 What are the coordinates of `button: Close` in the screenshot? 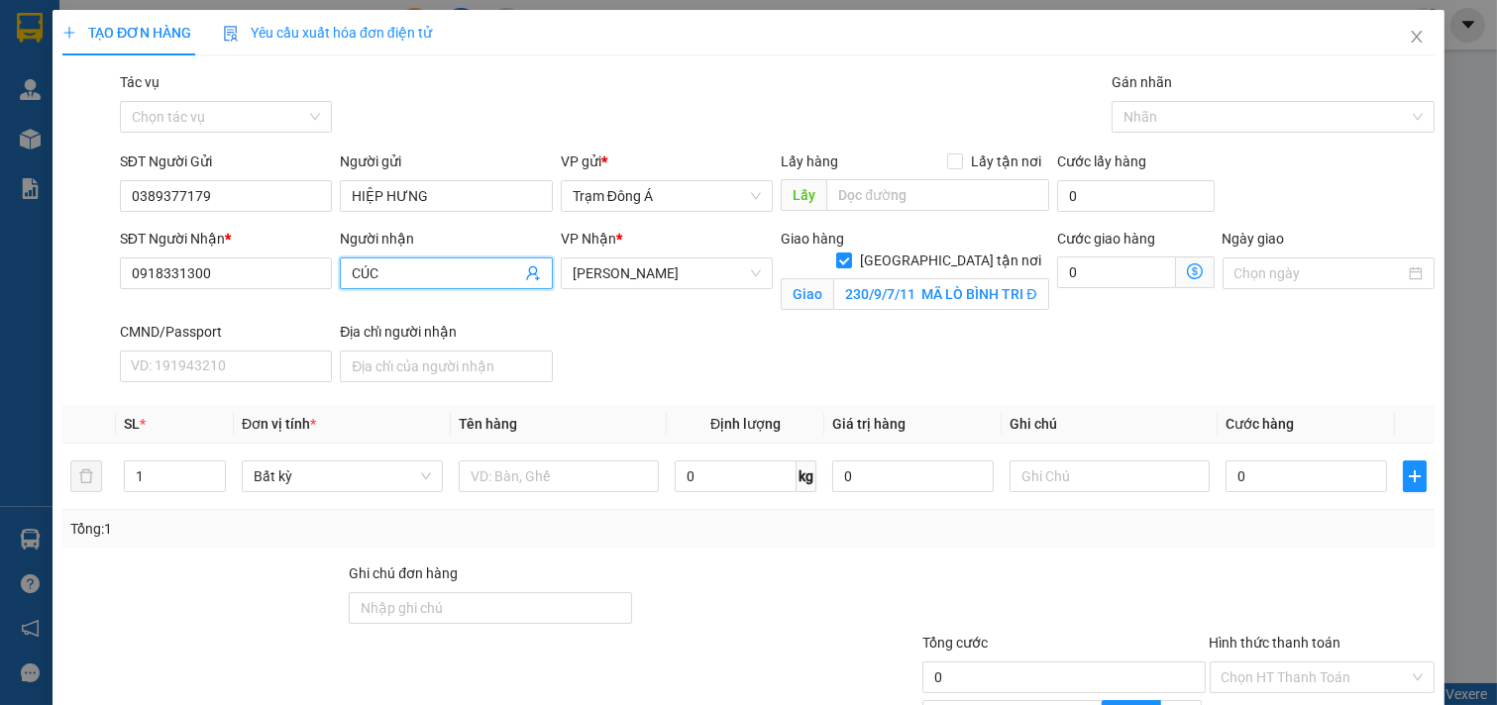 It's located at (1417, 38).